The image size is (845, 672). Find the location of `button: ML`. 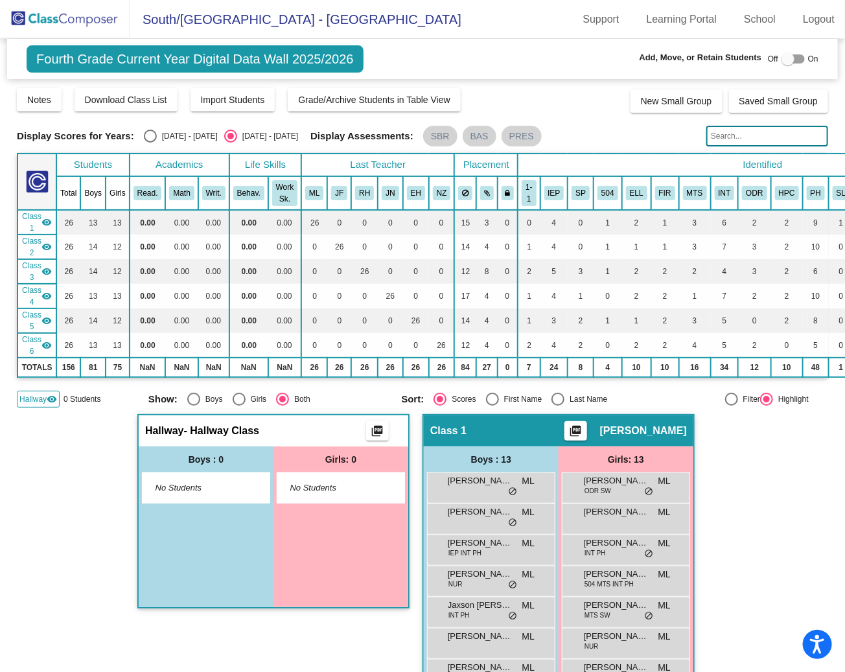

button: ML is located at coordinates (314, 193).